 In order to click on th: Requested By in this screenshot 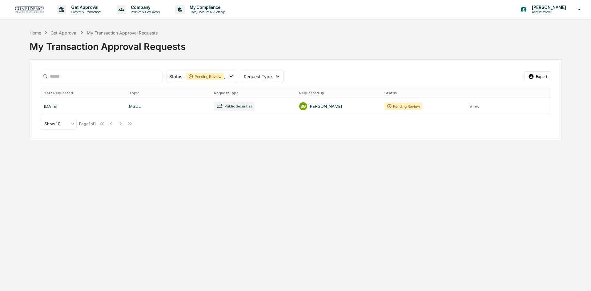, I will do `click(338, 93)`.